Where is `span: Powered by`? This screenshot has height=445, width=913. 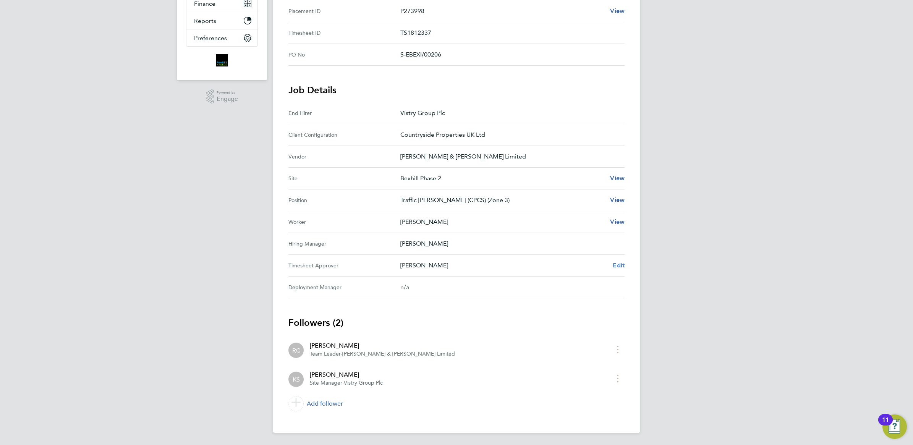 span: Powered by is located at coordinates (227, 92).